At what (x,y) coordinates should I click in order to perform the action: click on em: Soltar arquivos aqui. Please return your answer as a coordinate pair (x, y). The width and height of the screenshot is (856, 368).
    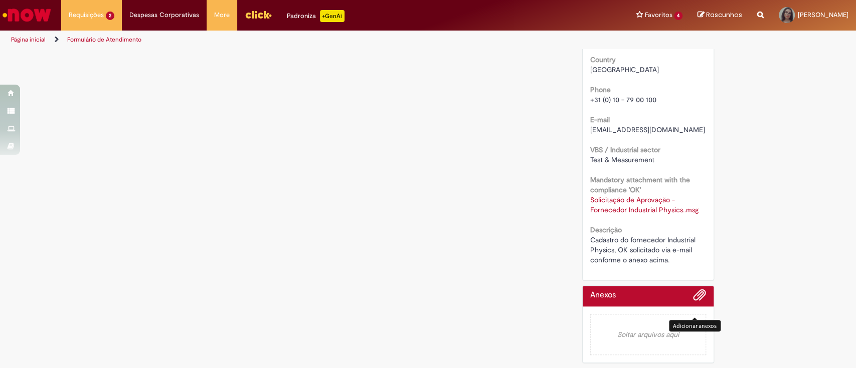
    Looking at the image, I should click on (648, 335).